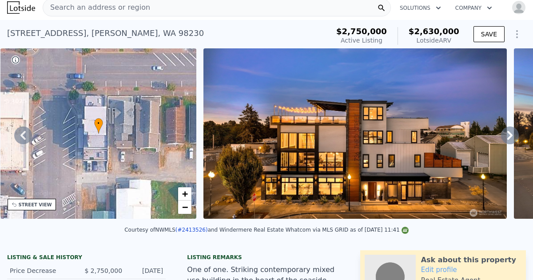  What do you see at coordinates (44, 271) in the screenshot?
I see `div: Price Decrease` at bounding box center [44, 271].